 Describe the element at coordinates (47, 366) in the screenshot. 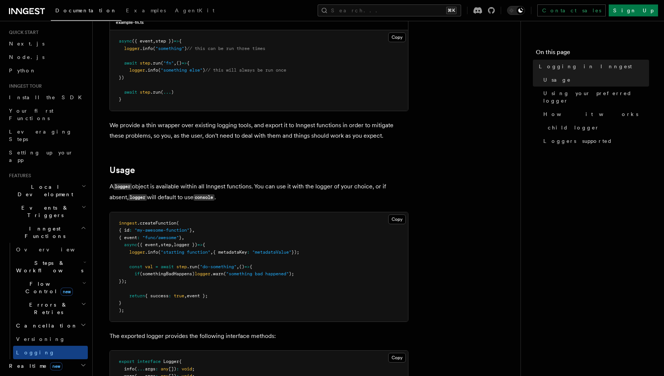

I see `button: Realtimenew` at that location.